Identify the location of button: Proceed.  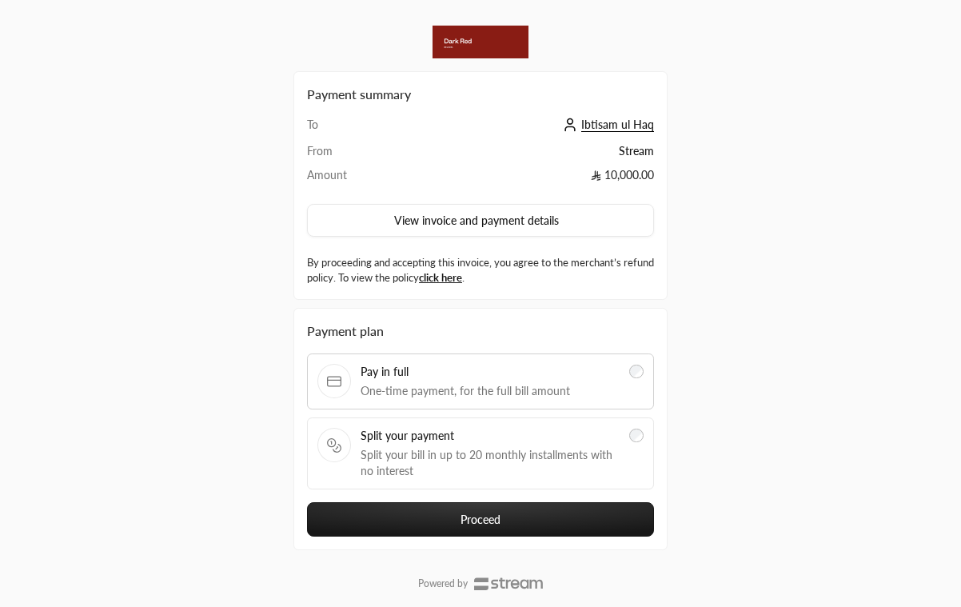
(481, 519).